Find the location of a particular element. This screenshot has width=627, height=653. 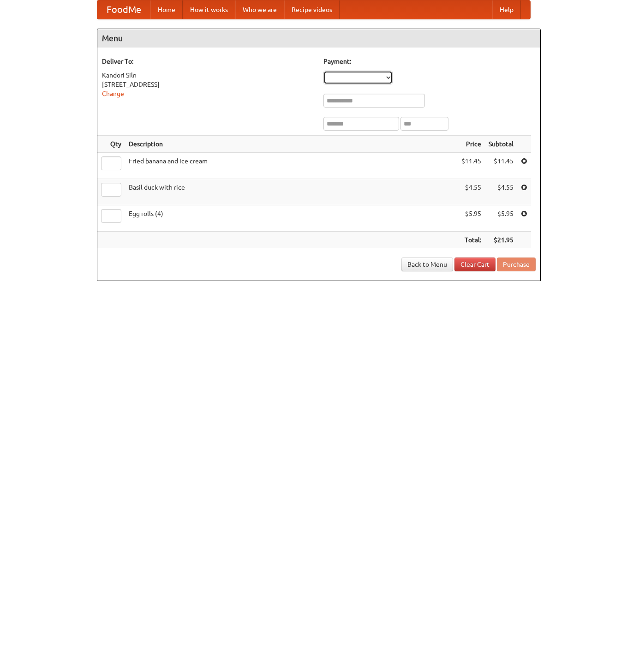

h5: Payment: is located at coordinates (429, 61).